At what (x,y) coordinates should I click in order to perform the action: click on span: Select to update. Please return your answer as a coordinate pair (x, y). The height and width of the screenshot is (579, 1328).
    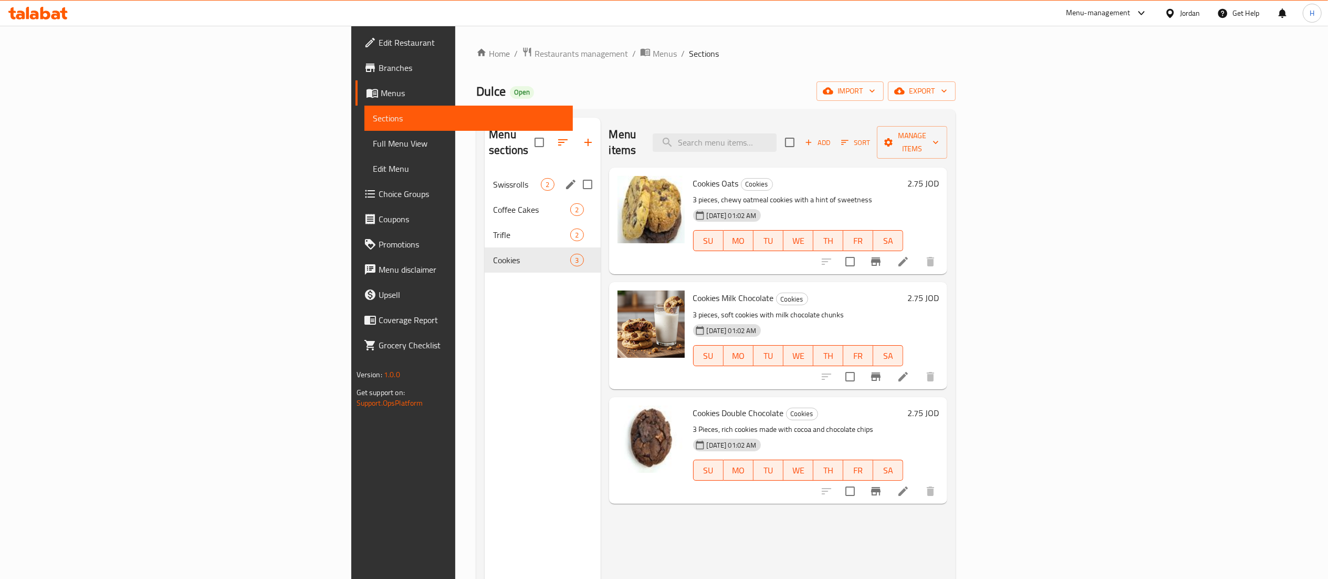
    Looking at the image, I should click on (850, 491).